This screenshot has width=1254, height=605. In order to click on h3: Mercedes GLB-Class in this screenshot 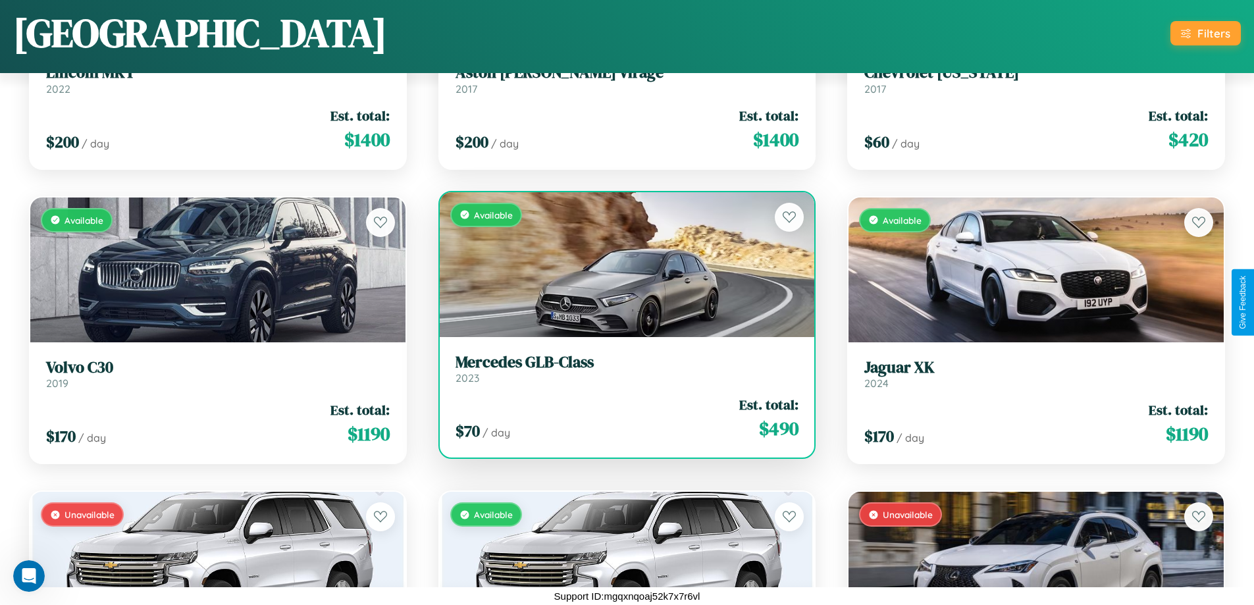, I will do `click(627, 362)`.